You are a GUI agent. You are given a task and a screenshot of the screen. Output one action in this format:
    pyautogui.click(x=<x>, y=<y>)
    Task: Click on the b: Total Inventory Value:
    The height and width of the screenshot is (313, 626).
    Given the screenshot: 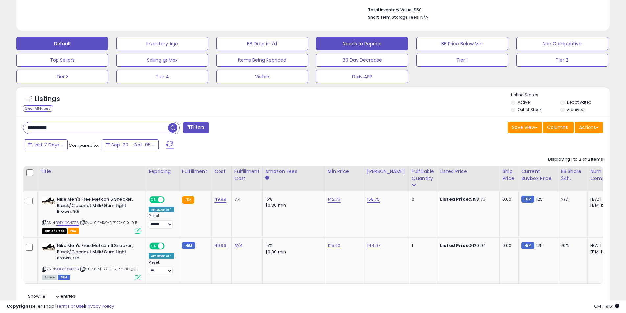 What is the action you would take?
    pyautogui.click(x=390, y=10)
    